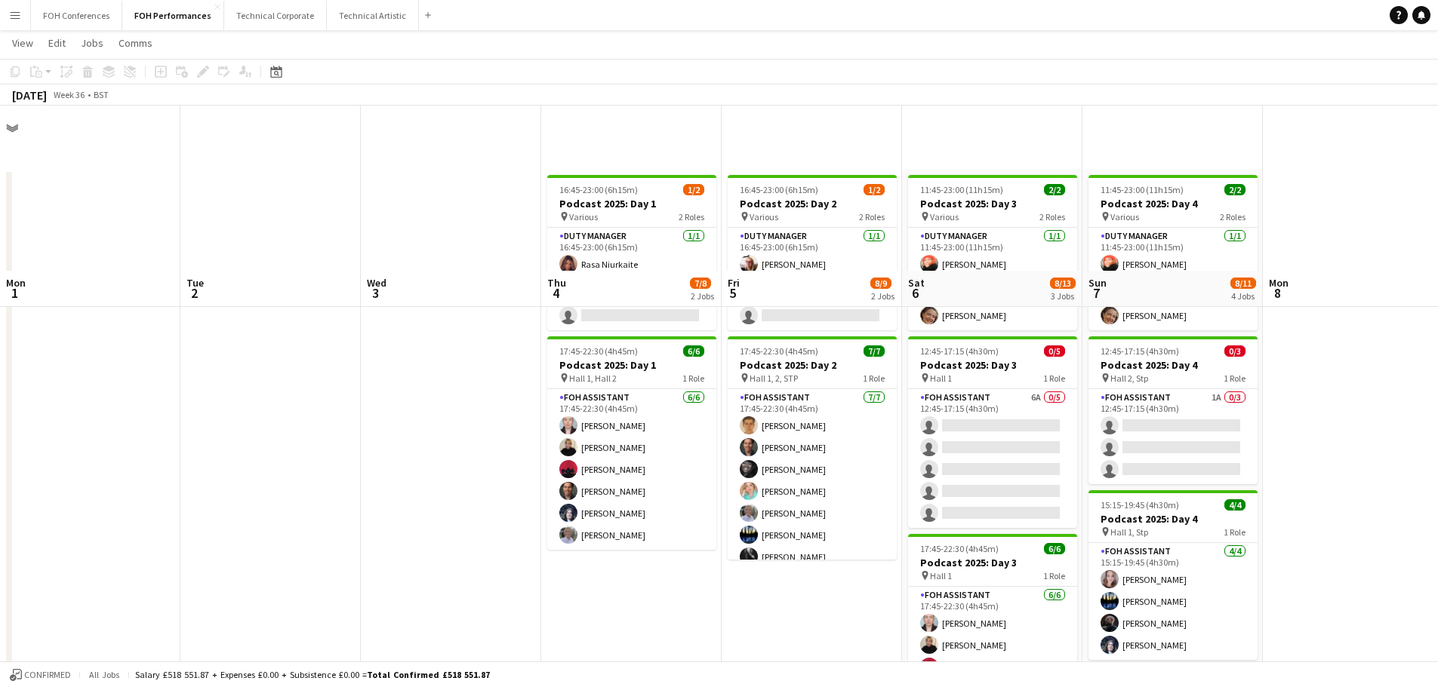 This screenshot has width=1438, height=687. Describe the element at coordinates (632, 443) in the screenshot. I see `app-job-card: 17:45-22:30 (4h45m)6/6Podcast 2025: Day 1 Hall 1, Hall 21 RoleFOH Assistant6/617:45-22:30 (4h45m)...` at that location.